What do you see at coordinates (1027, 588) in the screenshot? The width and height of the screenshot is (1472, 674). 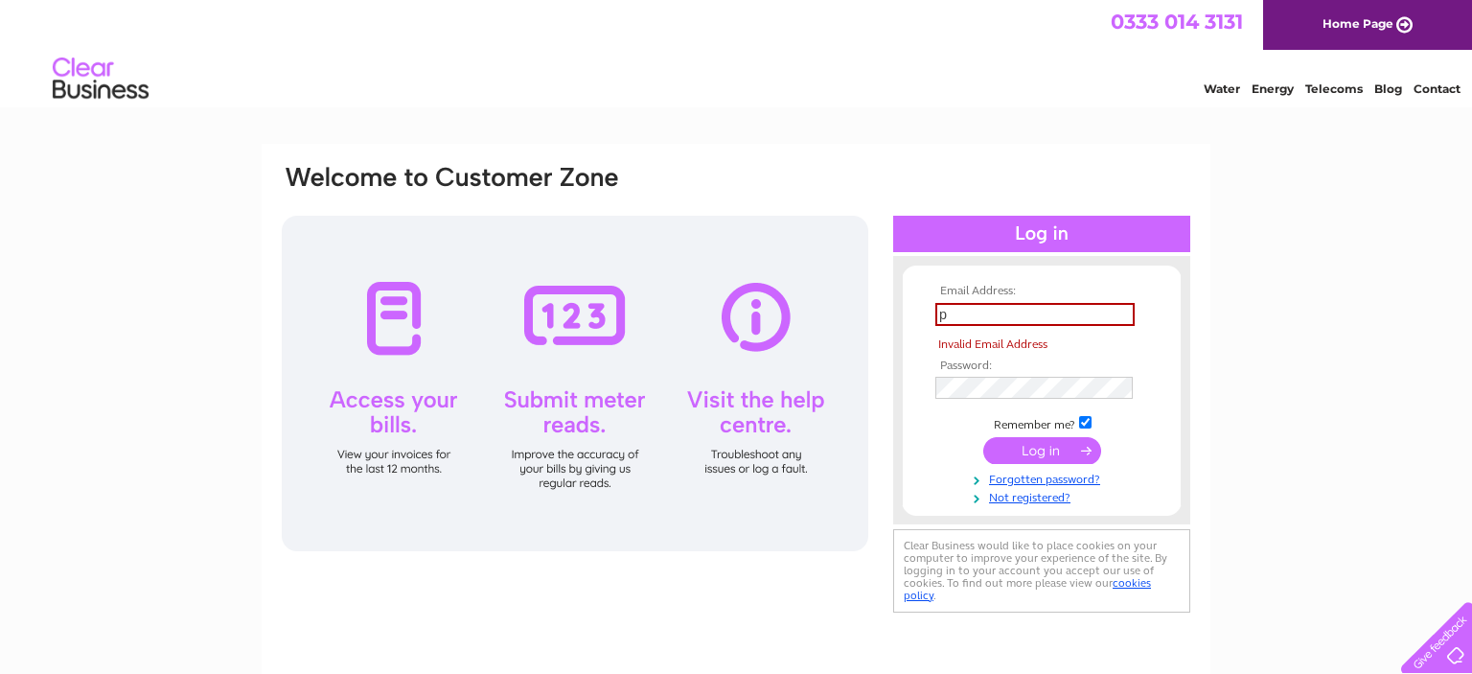 I see `a: cookies policy` at bounding box center [1027, 588].